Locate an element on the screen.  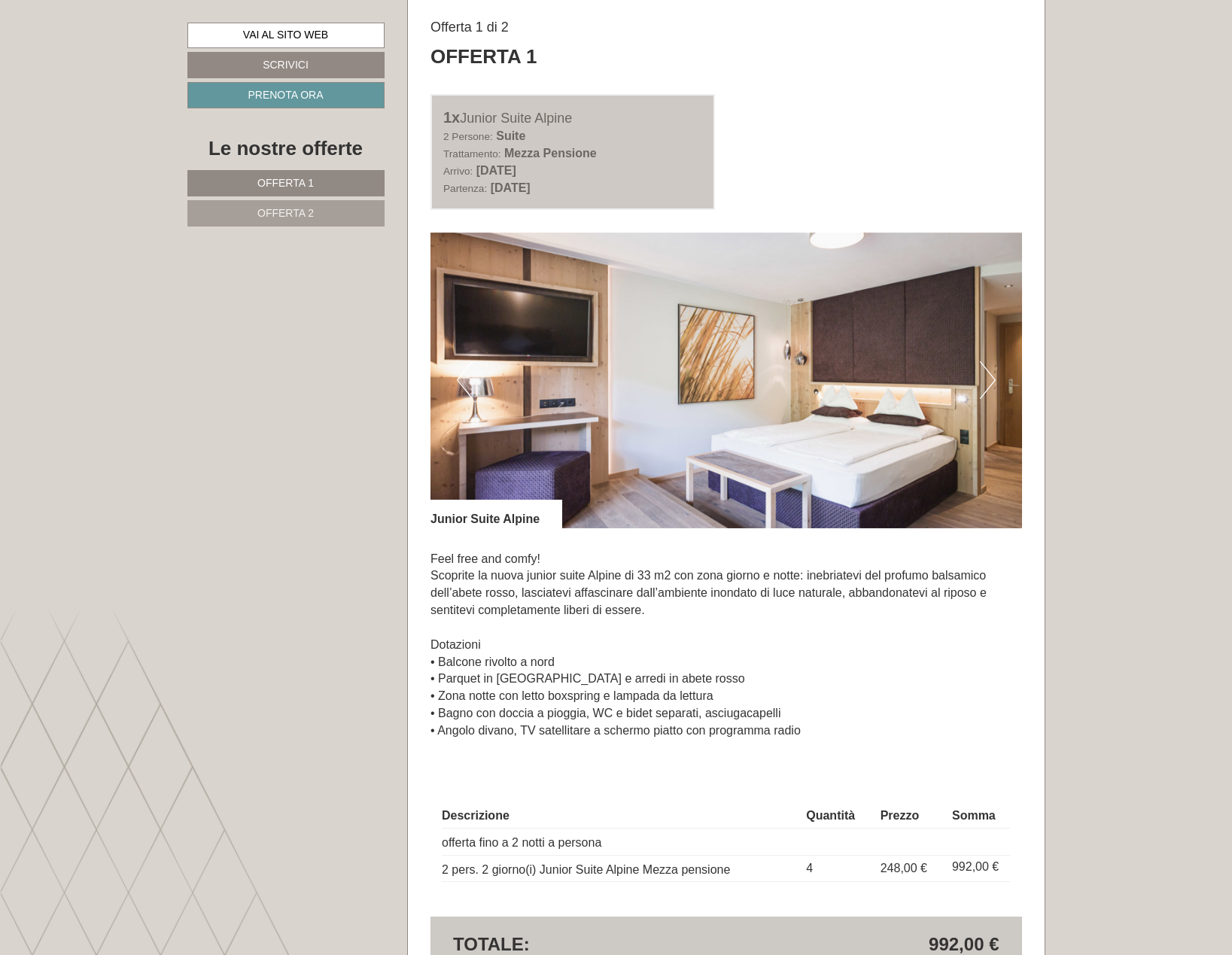
button: Next is located at coordinates (987, 380).